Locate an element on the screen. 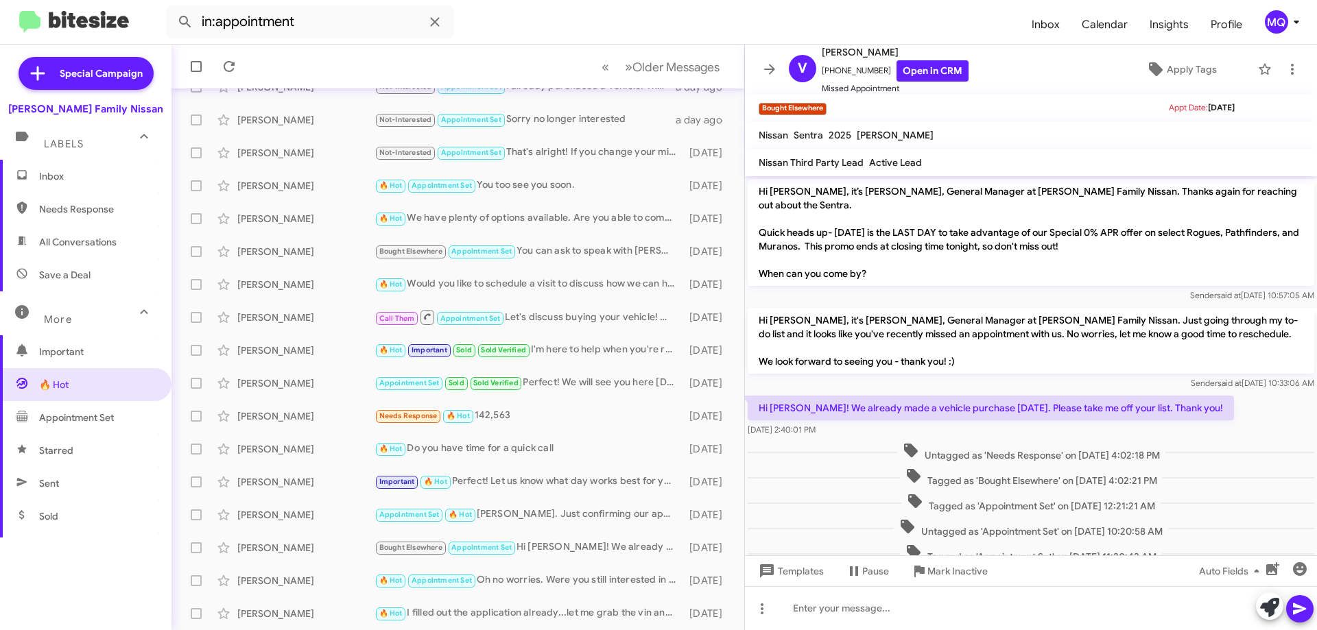 The image size is (1317, 630). span: Appt Date: is located at coordinates (1188, 107).